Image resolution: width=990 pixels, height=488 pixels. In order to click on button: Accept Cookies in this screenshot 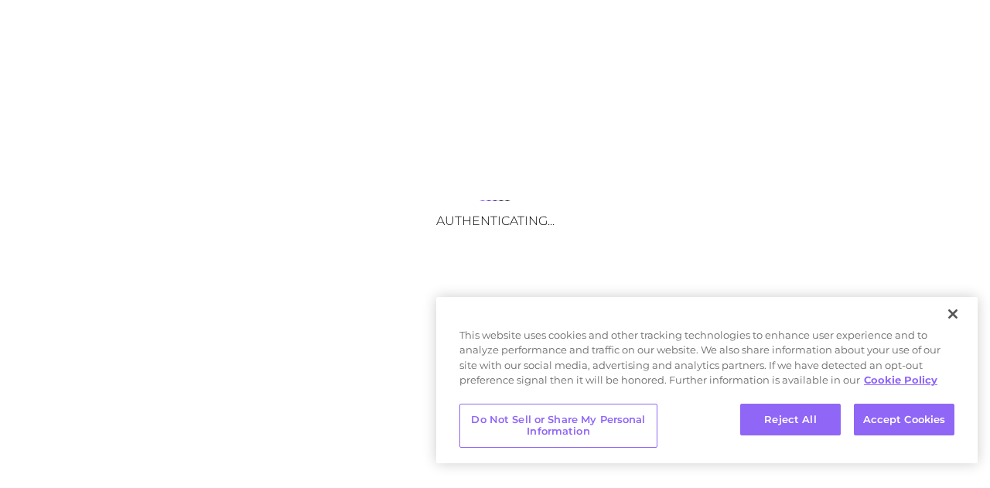, I will do `click(904, 420)`.